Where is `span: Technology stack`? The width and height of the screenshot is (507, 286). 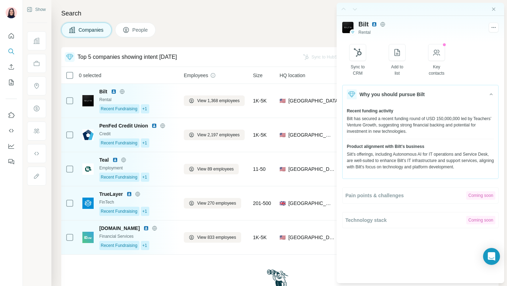
span: Technology stack is located at coordinates (366, 220).